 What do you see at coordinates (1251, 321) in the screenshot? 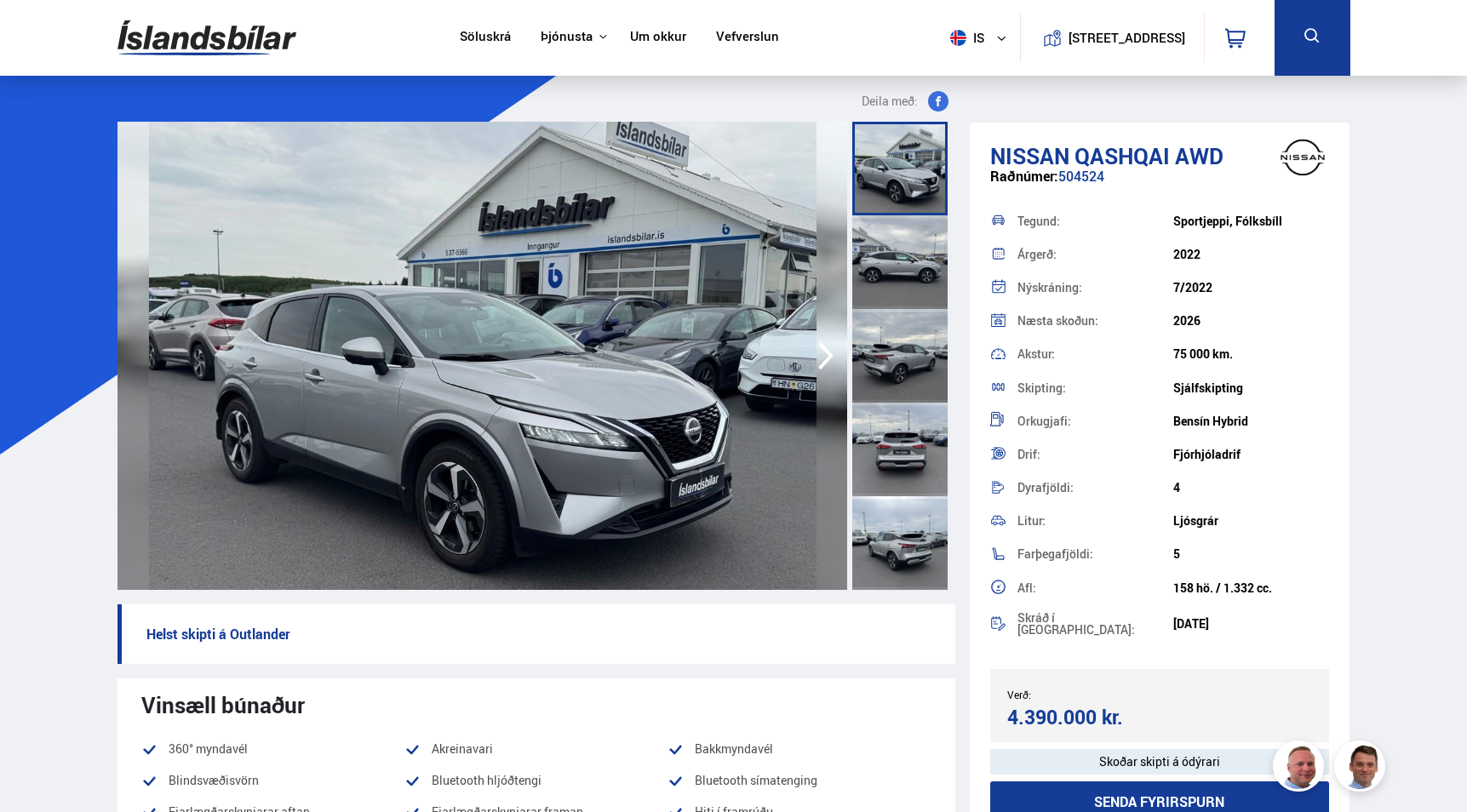
I see `div: 2026` at bounding box center [1251, 321].